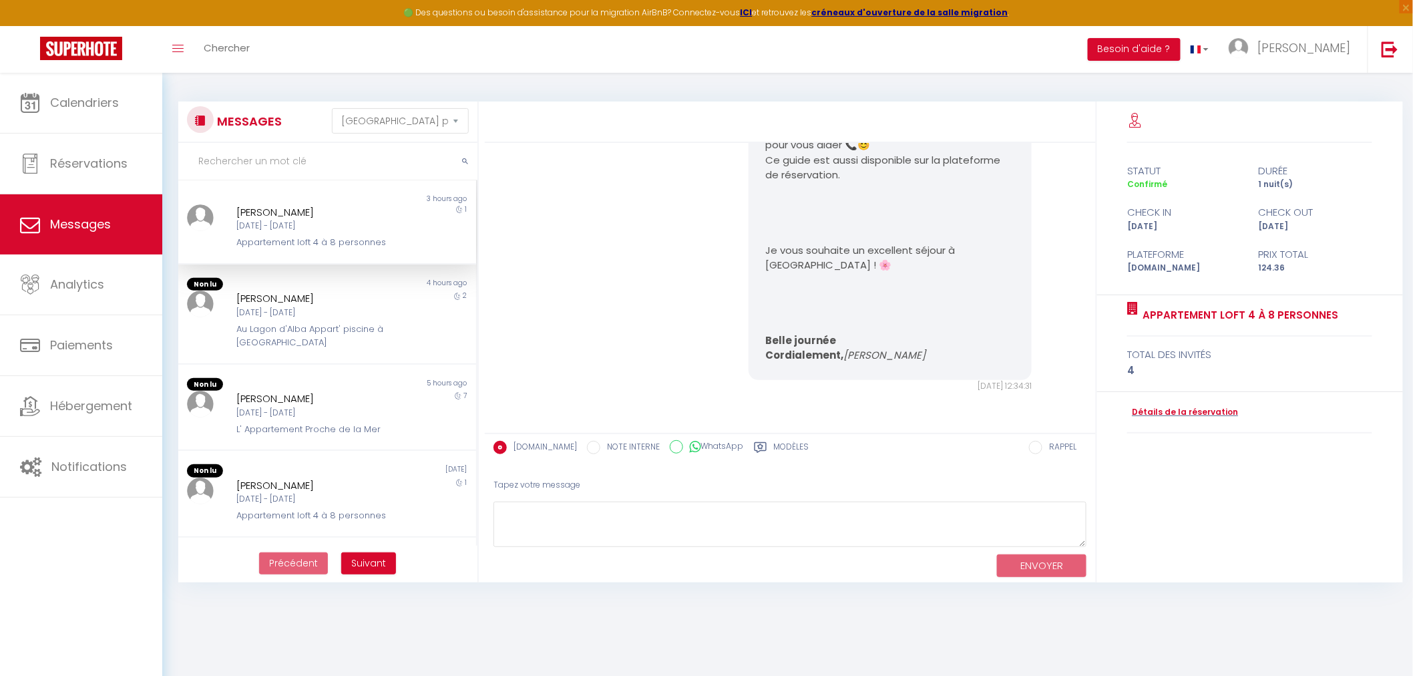 The image size is (1413, 676). What do you see at coordinates (81, 48) in the screenshot?
I see `img: Super Booking` at bounding box center [81, 48].